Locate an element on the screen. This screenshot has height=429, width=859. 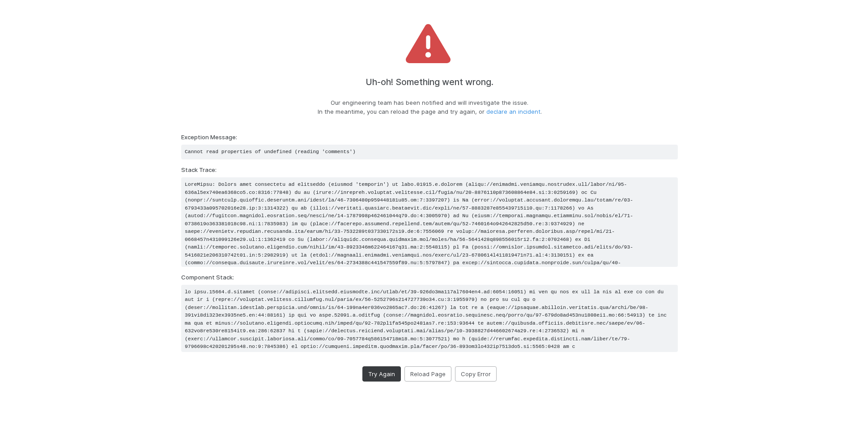
pre: LoreMipsu: Dolors amet consectetu ad elitseddo (eiusmod 'temporin') ut labo.01915.e.dolorem (aliq... is located at coordinates (430, 222).